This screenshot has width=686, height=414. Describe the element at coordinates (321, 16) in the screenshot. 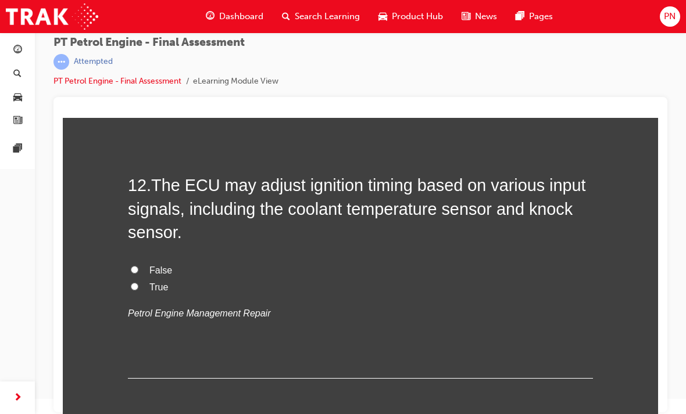

I see `a: search-iconSearch Learning` at that location.